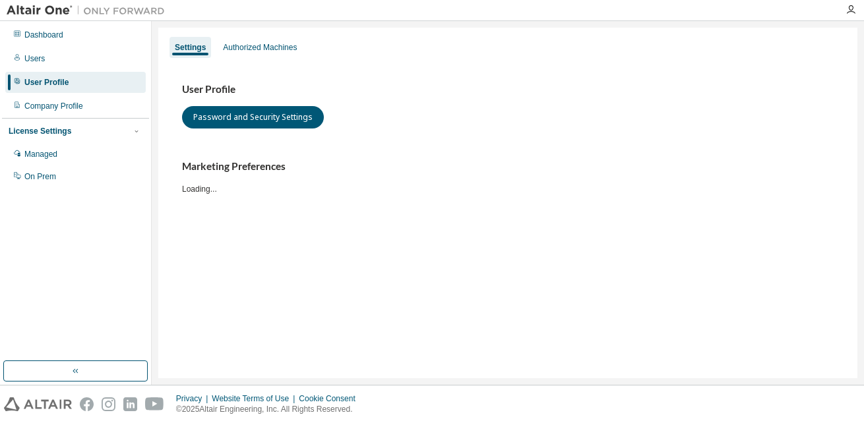  What do you see at coordinates (130, 404) in the screenshot?
I see `img: linkedin.svg` at bounding box center [130, 404].